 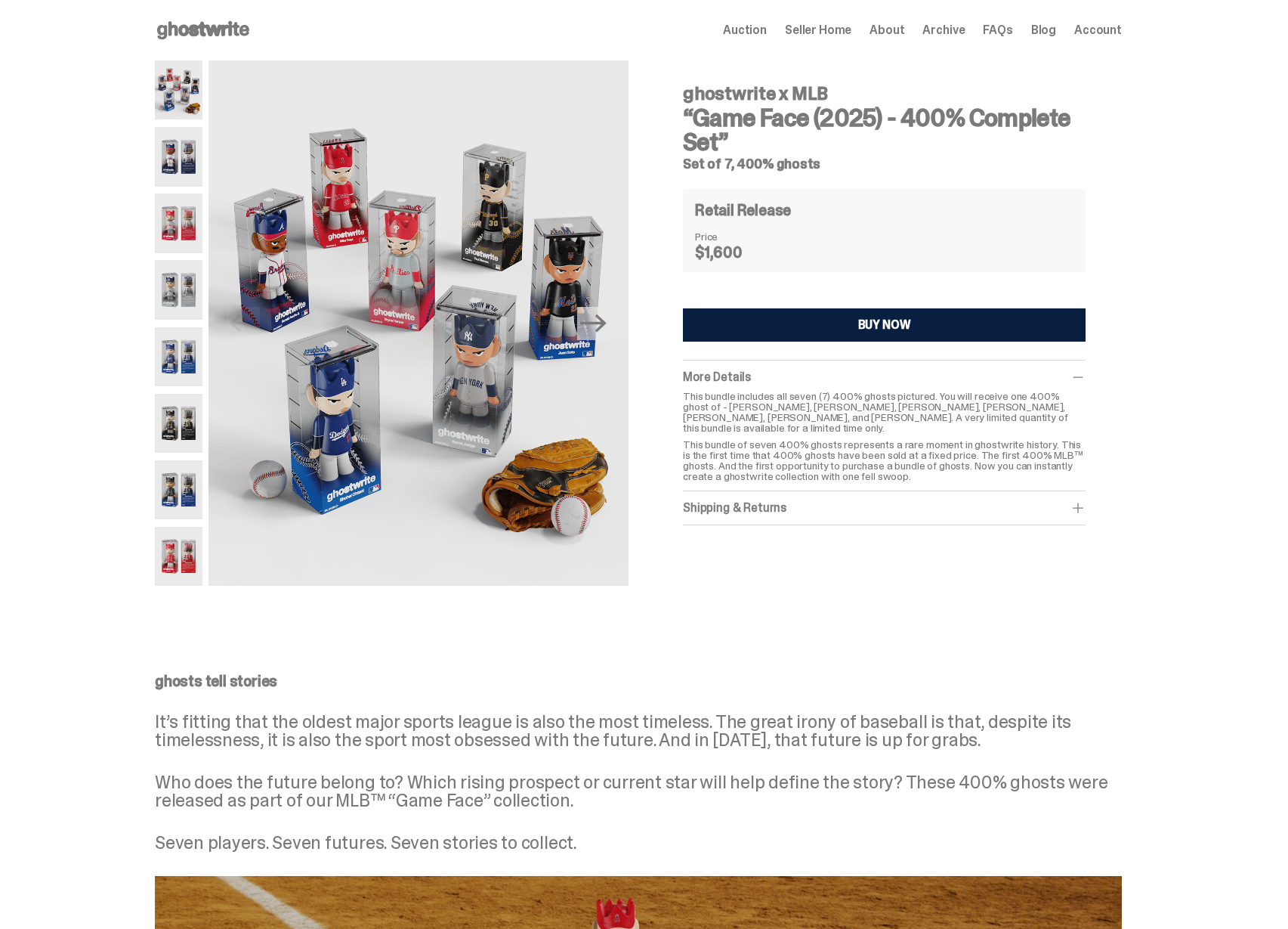 I want to click on p: Seven players. Seven futures. Seven stories to collect., so click(x=638, y=843).